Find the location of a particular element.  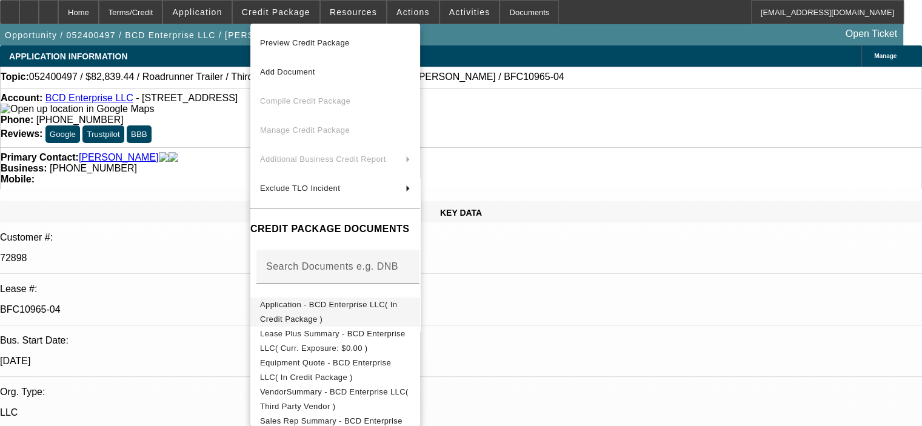

span: Equipment Quote - BCD Enterprise LLC( In Credit Package ) is located at coordinates (326, 370).